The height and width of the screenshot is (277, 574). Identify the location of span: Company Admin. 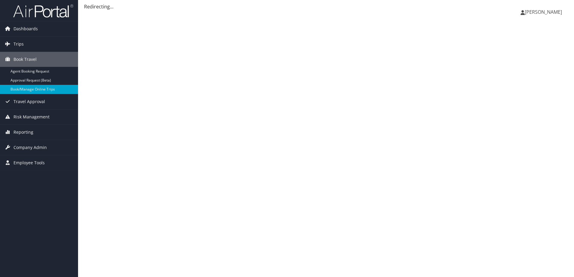
(30, 148).